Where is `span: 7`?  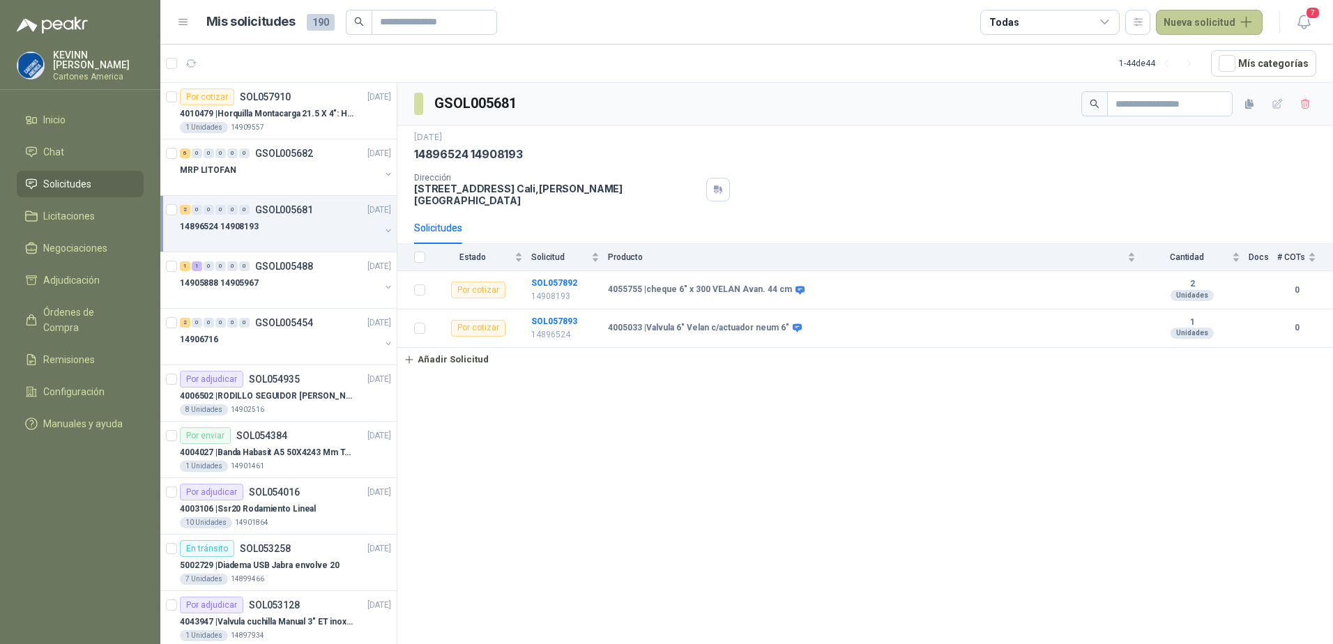
span: 7 is located at coordinates (1312, 13).